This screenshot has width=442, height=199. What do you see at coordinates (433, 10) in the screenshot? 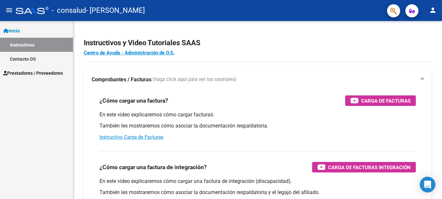
I see `mat-icon: person` at bounding box center [433, 10].